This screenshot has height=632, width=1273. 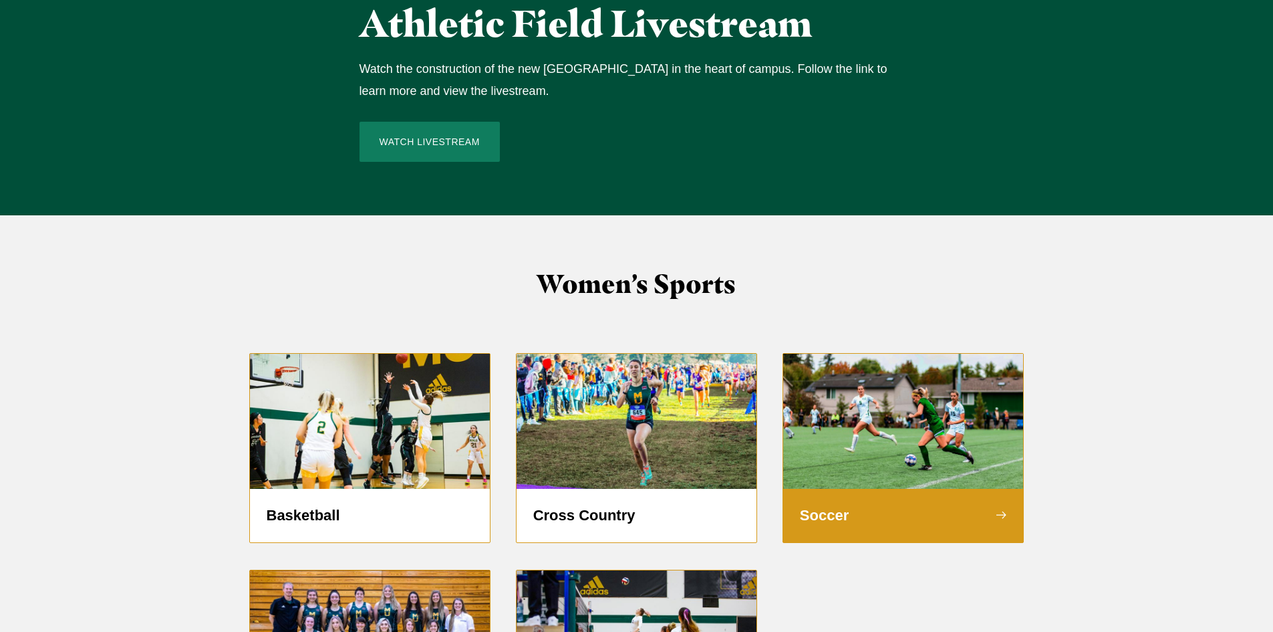 I want to click on h5: Basketball, so click(x=370, y=515).